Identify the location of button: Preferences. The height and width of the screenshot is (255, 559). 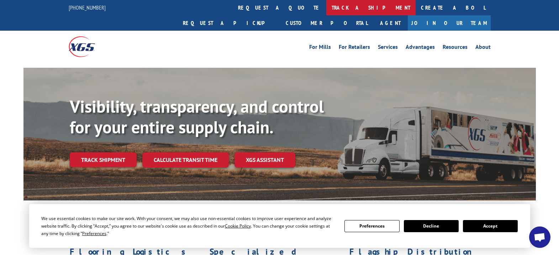
(372, 226).